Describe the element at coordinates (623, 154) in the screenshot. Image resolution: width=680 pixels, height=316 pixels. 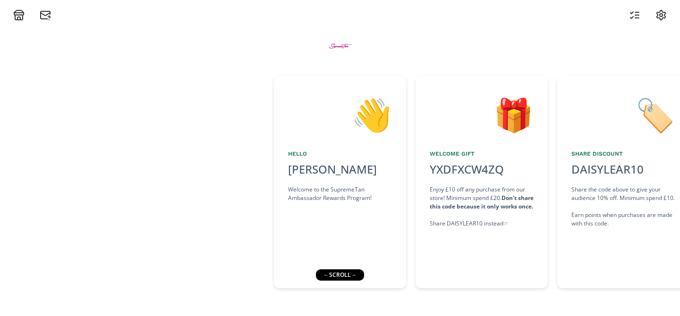
I see `div: Share Discount` at that location.